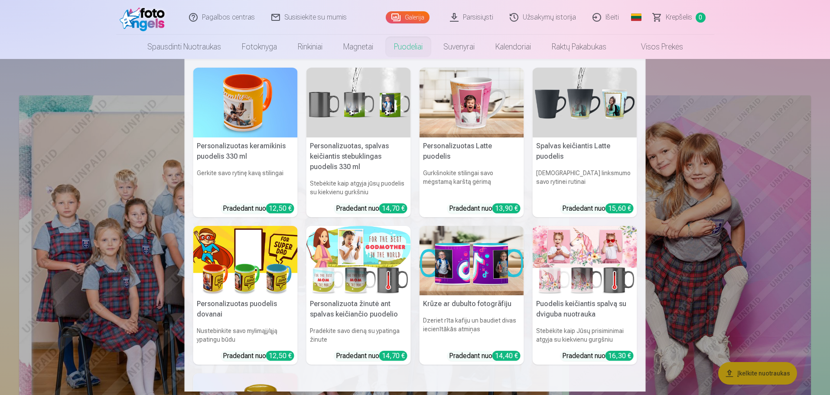  What do you see at coordinates (585, 102) in the screenshot?
I see `img: Spalvas keičiantis Latte puodelis` at bounding box center [585, 102].